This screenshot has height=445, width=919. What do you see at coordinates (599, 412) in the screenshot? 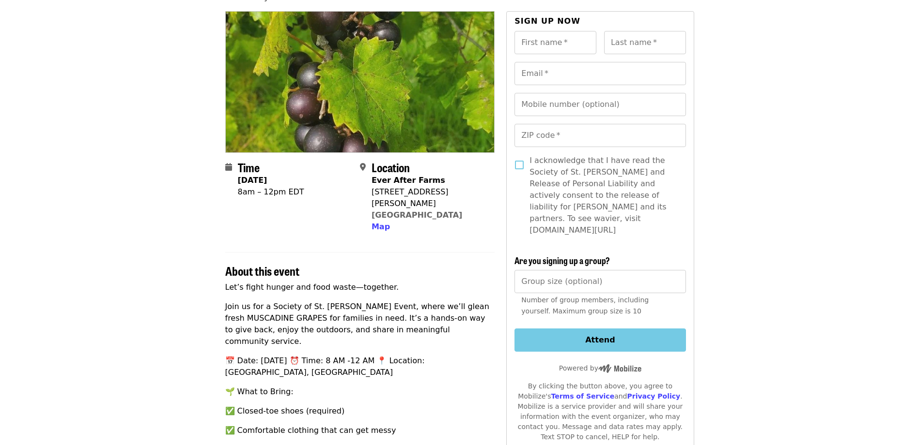
I see `div: By clicking the button above, you agree to Mobilize's and . Mobilize is a service provider and wi...` at bounding box center [599, 412].